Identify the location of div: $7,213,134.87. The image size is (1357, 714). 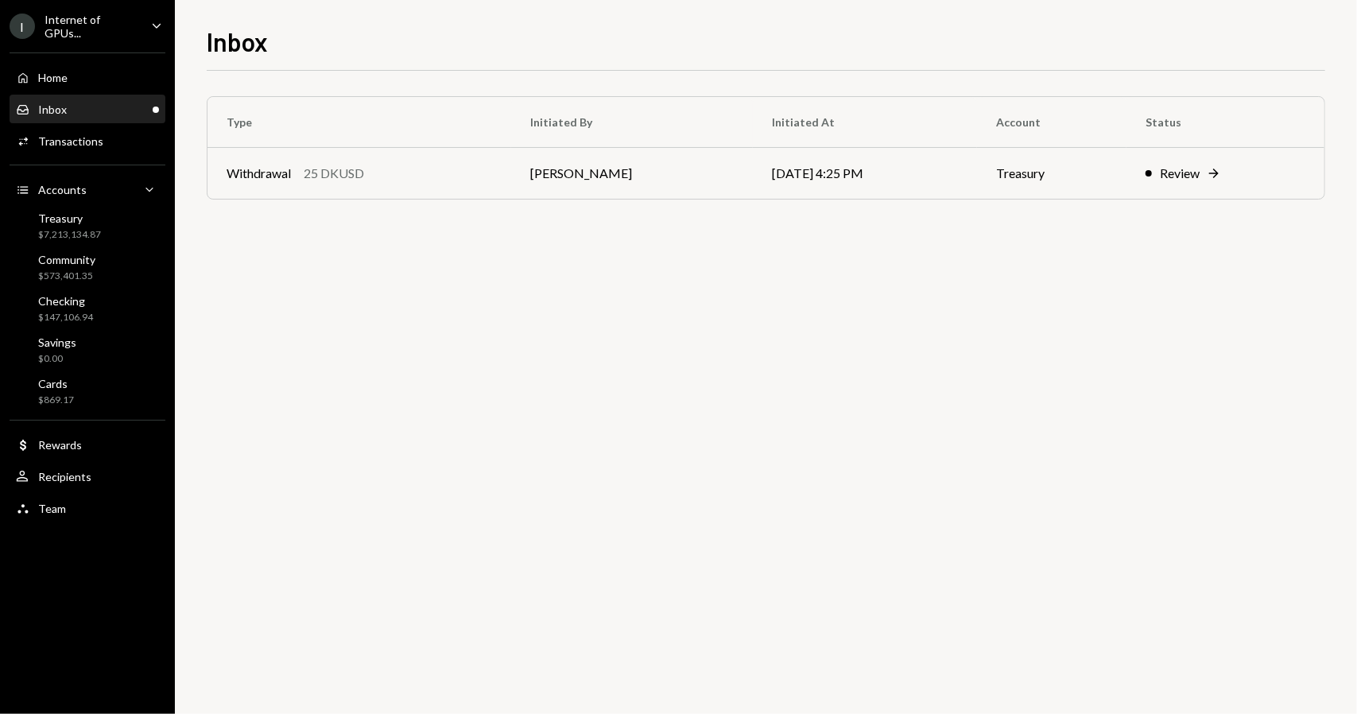
(69, 234).